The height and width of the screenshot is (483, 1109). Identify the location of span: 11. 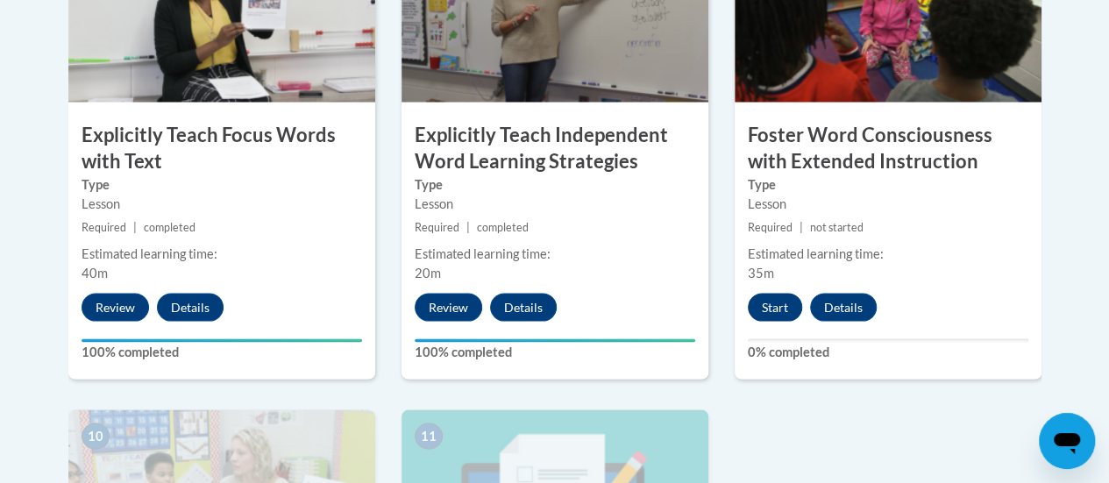
(429, 436).